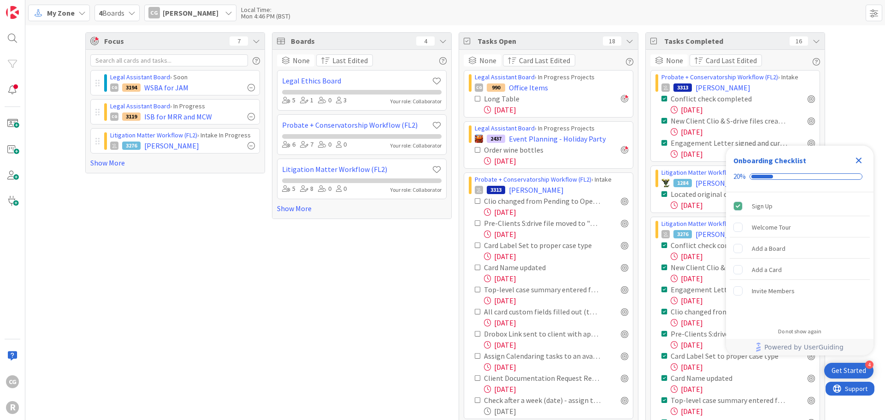 This screenshot has width=885, height=420. I want to click on div: 1, so click(306, 100).